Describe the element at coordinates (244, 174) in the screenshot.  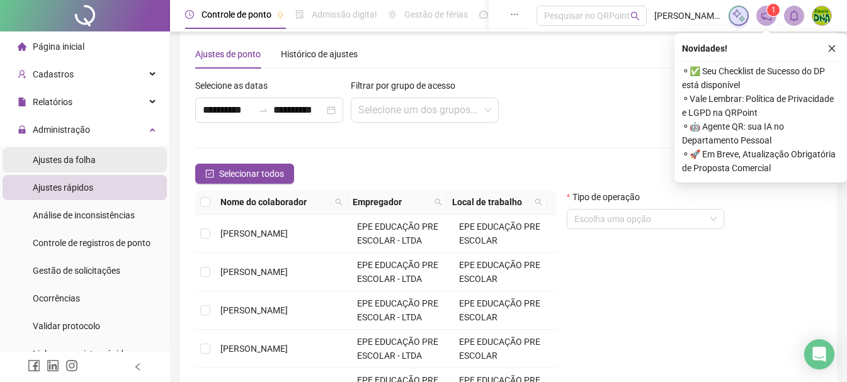
I see `button: Selecionar todos` at that location.